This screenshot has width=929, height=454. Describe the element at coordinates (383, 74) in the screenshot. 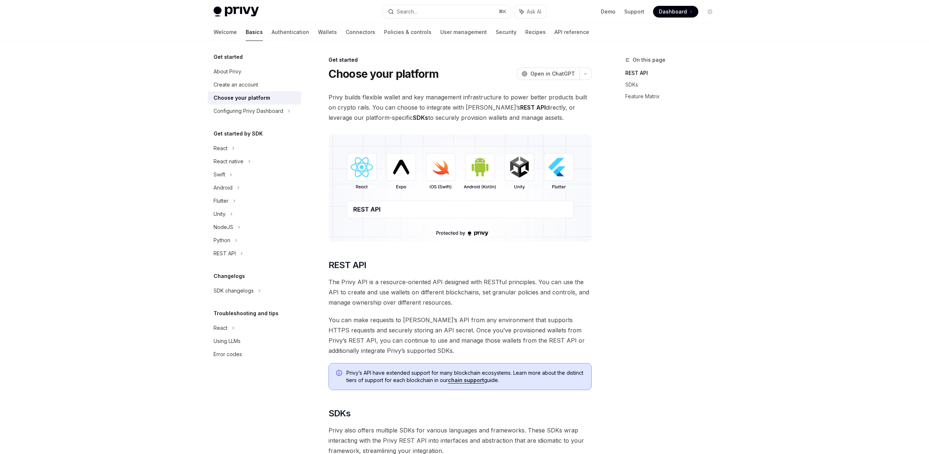

I see `h1: Choose your platform` at that location.